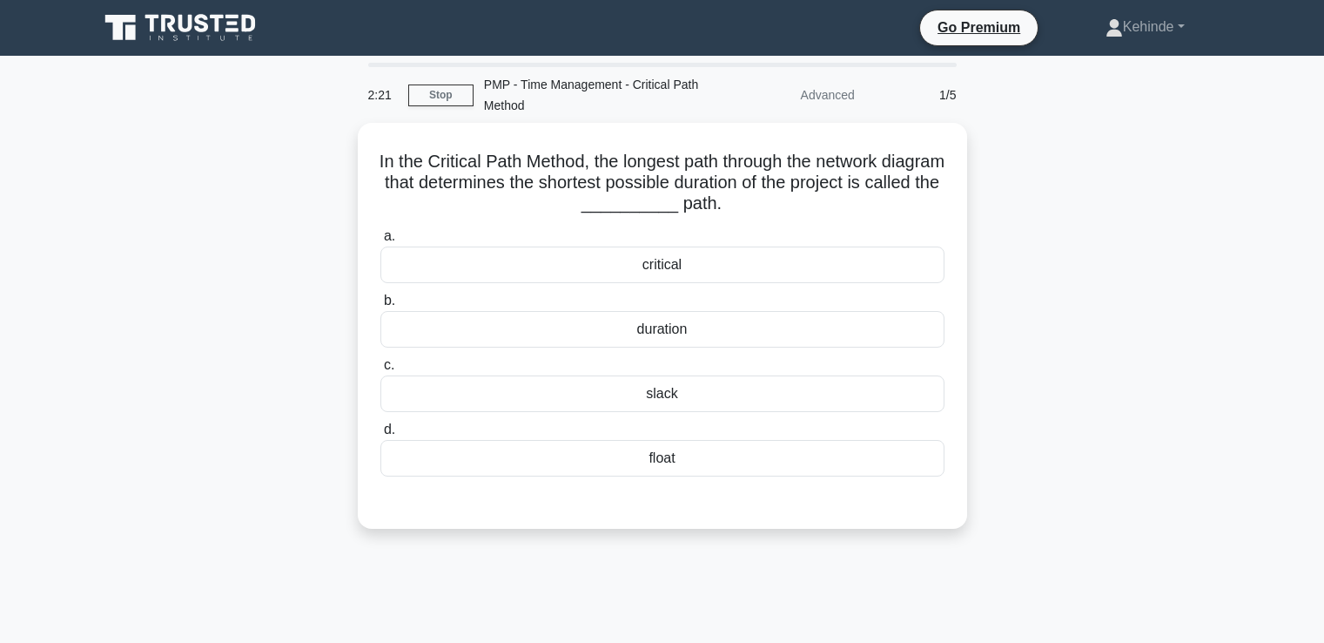 This screenshot has width=1324, height=643. What do you see at coordinates (593, 95) in the screenshot?
I see `div: PMP - Time Management - Critical Path Method` at bounding box center [593, 95].